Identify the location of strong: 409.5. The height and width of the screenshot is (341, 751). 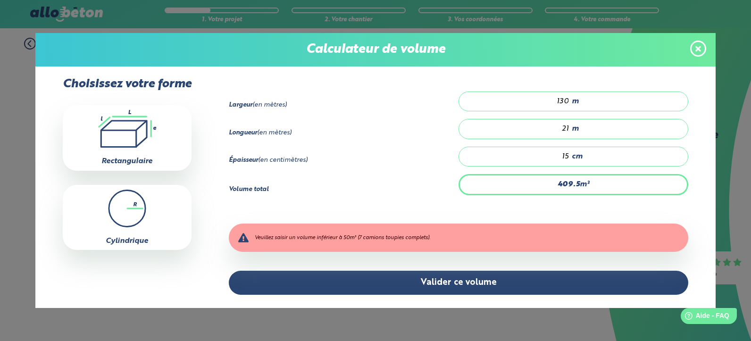
(569, 185).